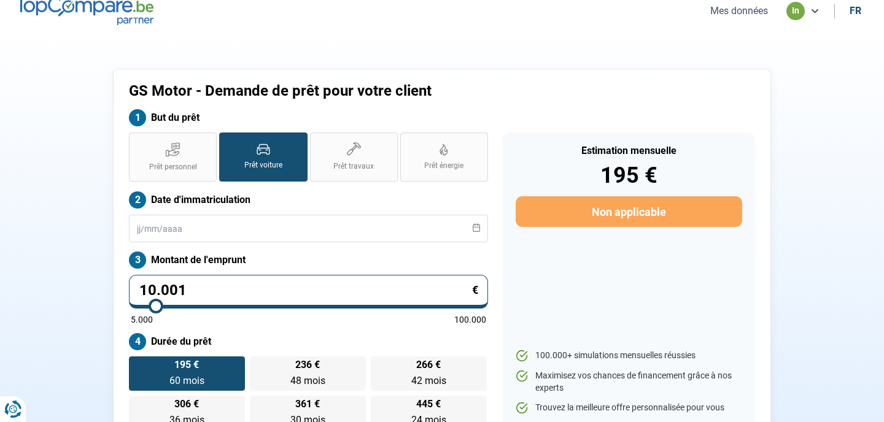 This screenshot has width=884, height=422. Describe the element at coordinates (629, 212) in the screenshot. I see `button: Non applicable` at that location.